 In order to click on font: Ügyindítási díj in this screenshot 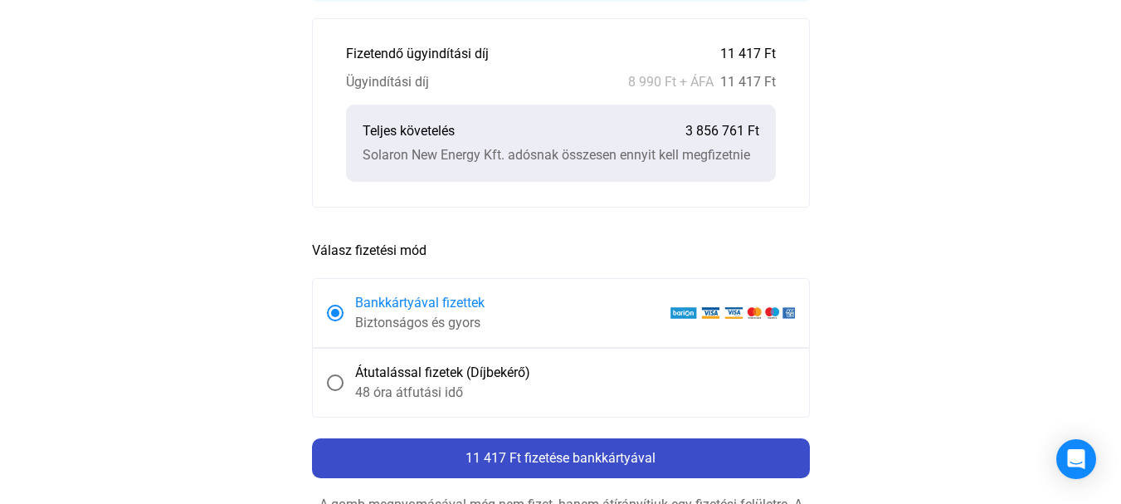, I will do `click(387, 81)`.